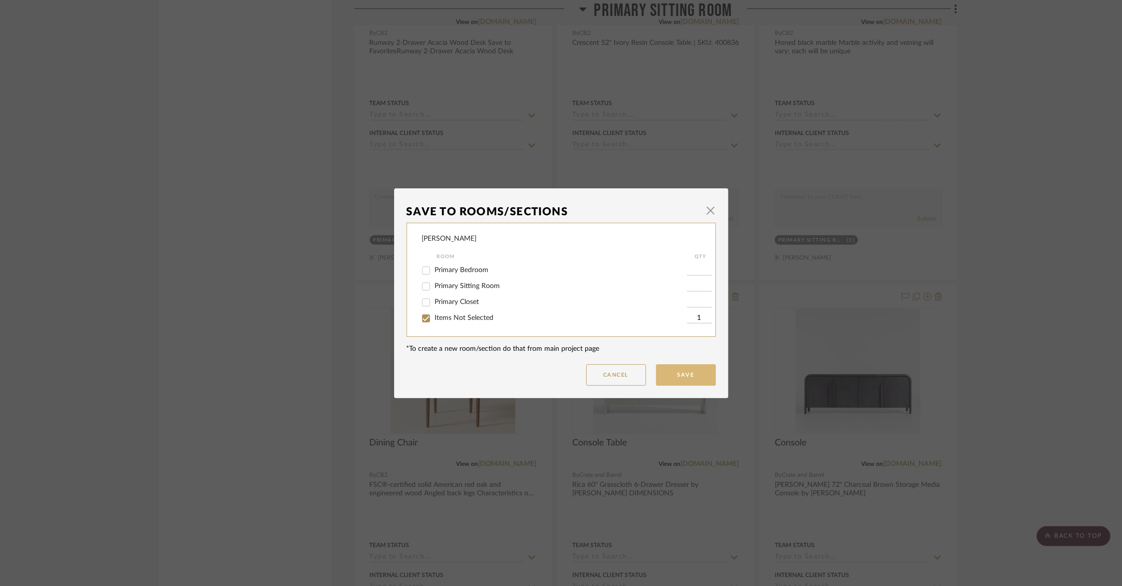 Image resolution: width=1122 pixels, height=586 pixels. What do you see at coordinates (562, 257) in the screenshot?
I see `div: Room` at bounding box center [562, 257].